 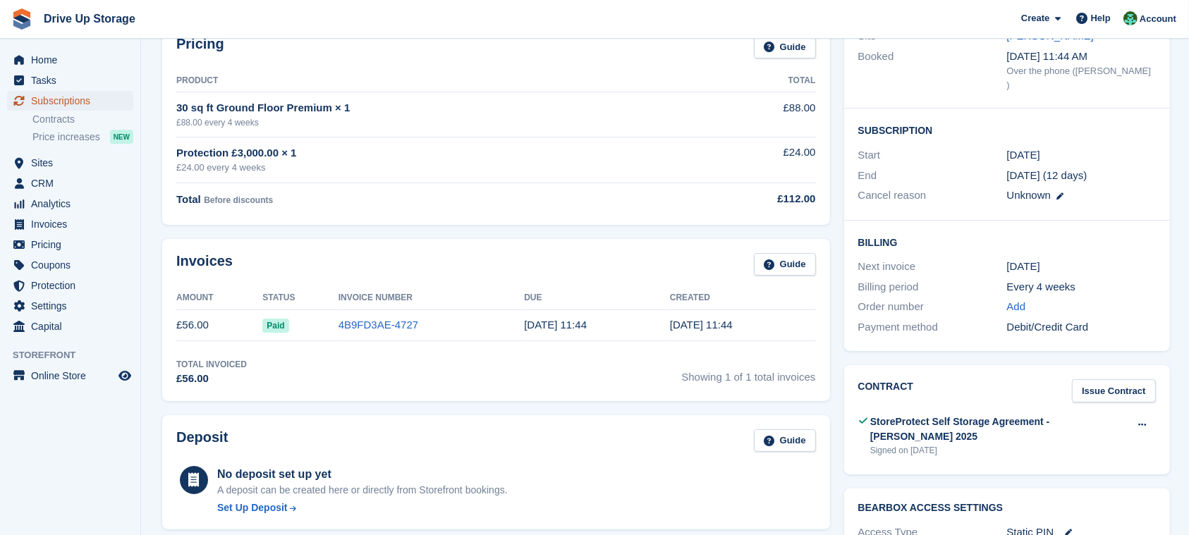 What do you see at coordinates (205, 265) in the screenshot?
I see `h2: Invoices` at bounding box center [205, 265].